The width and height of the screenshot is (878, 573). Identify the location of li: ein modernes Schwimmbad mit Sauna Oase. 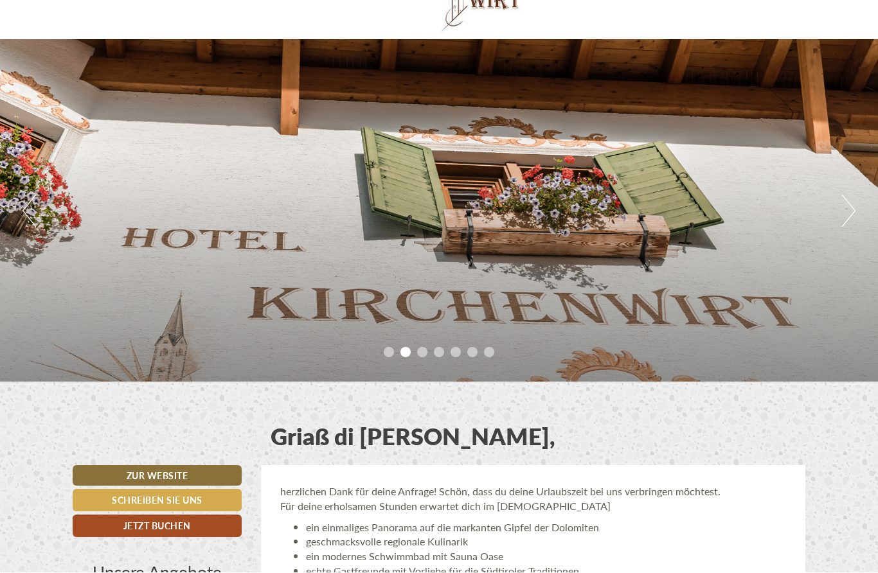
(546, 557).